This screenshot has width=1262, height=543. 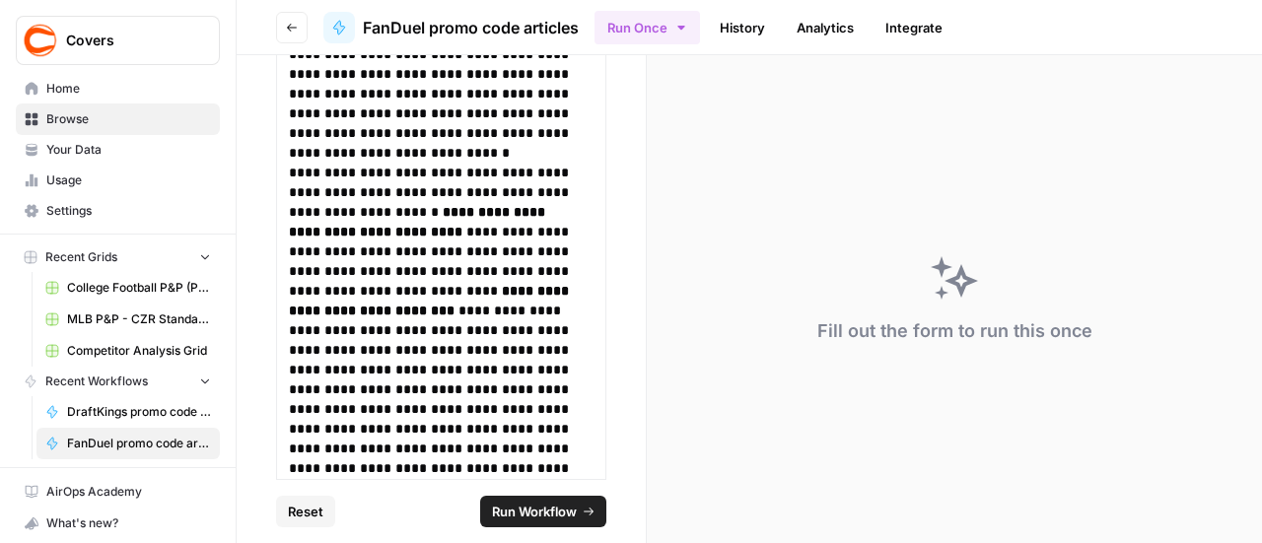 I want to click on span: Usage, so click(x=128, y=180).